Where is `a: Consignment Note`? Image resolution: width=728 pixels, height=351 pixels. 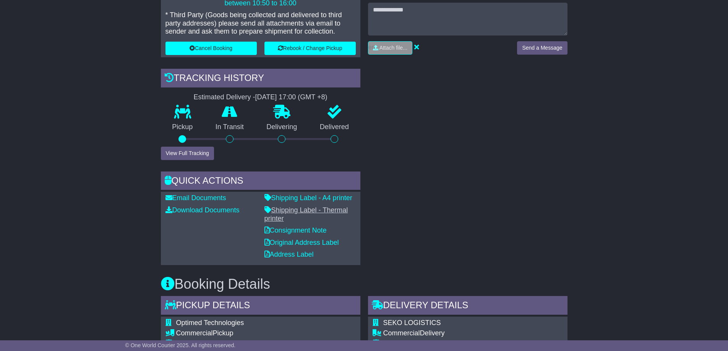 a: Consignment Note is located at coordinates (295, 230).